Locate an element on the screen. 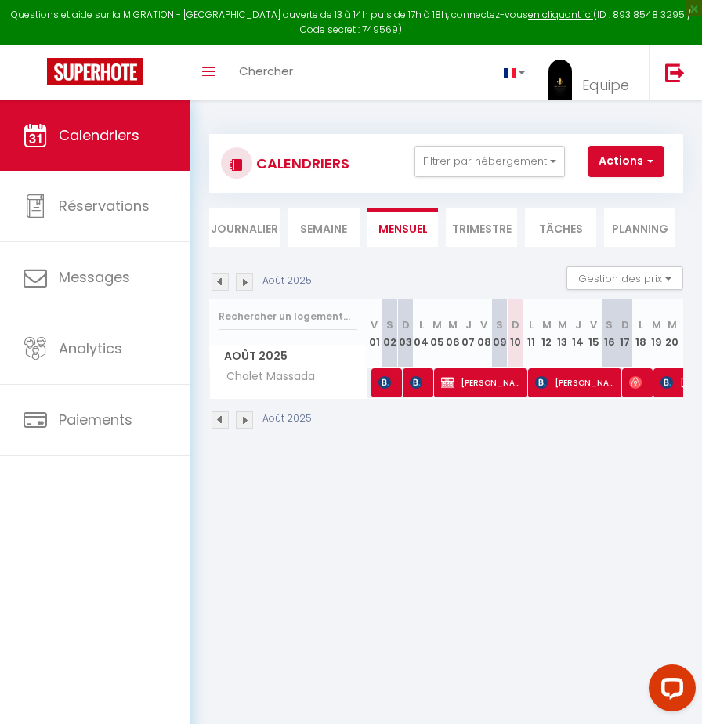 The image size is (702, 724). th: 03 is located at coordinates (406, 333).